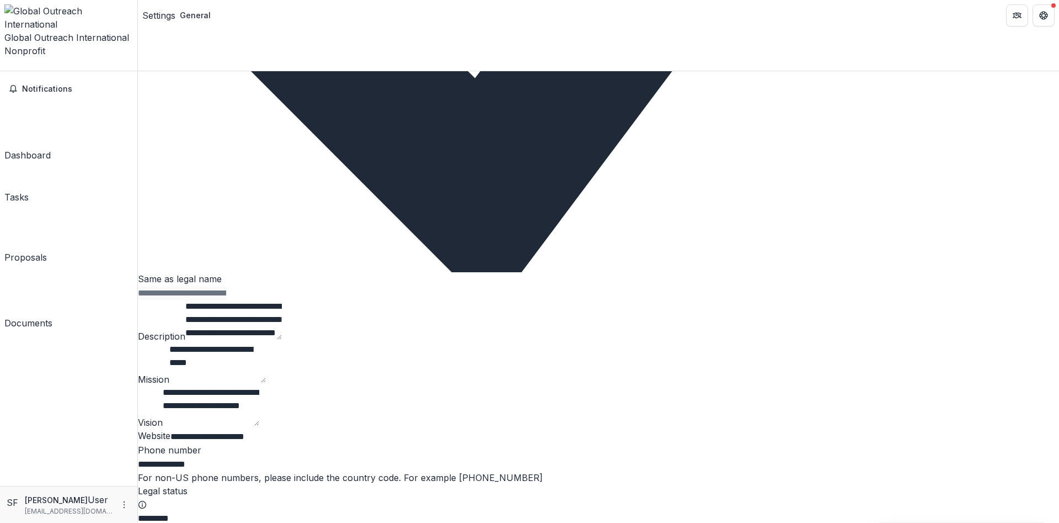  Describe the element at coordinates (154, 435) in the screenshot. I see `label: Website` at that location.